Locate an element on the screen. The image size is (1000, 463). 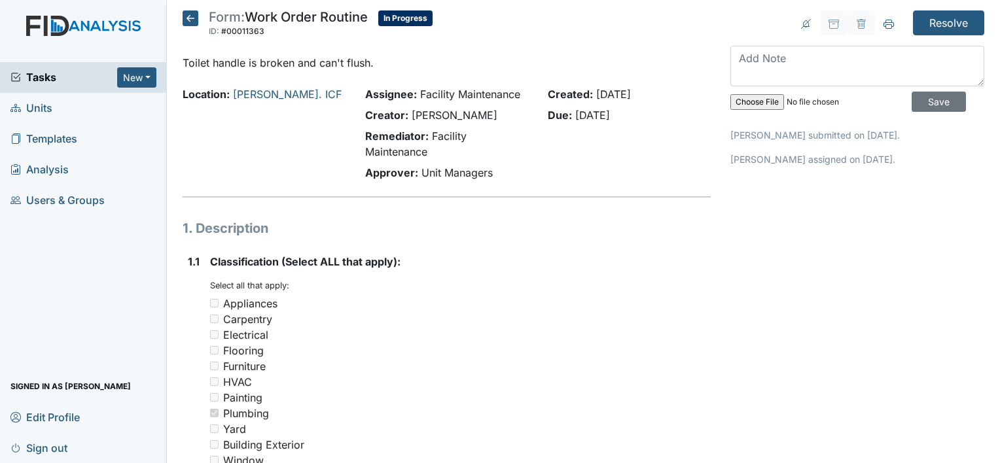
div: Work Order Routine is located at coordinates (288, 25).